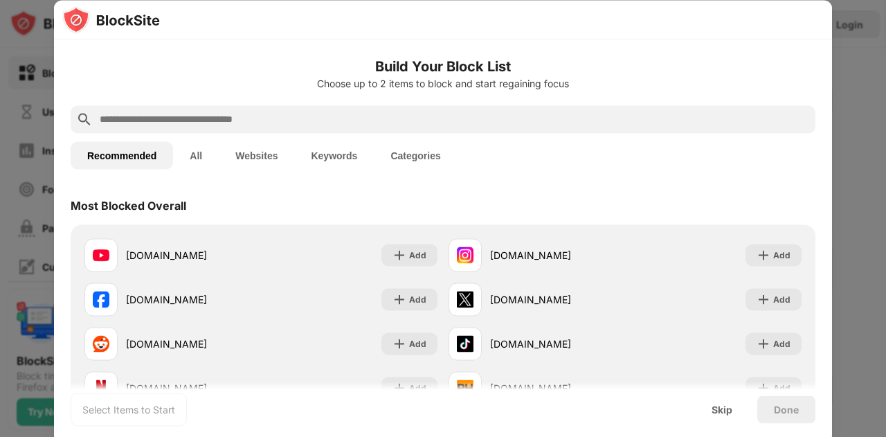  What do you see at coordinates (722, 409) in the screenshot?
I see `div: Skip` at bounding box center [722, 409].